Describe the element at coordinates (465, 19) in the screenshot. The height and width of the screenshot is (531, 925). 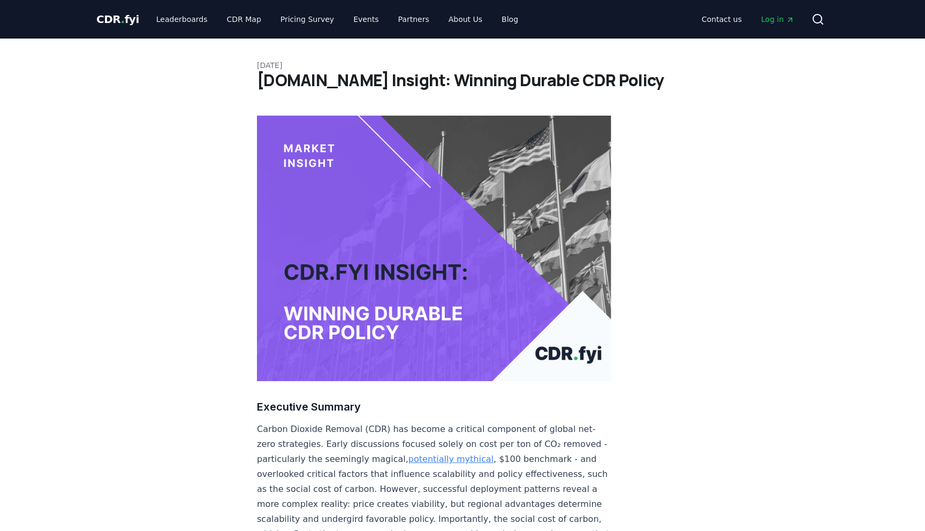
I see `a: About Us` at that location.